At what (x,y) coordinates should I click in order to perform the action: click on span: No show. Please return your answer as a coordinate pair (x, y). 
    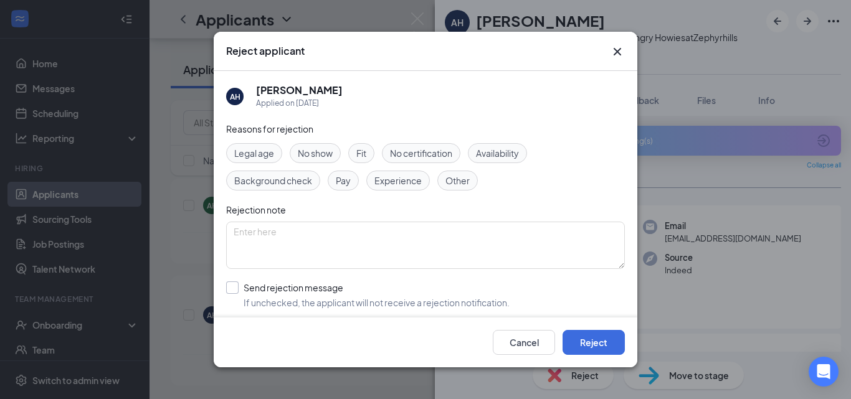
    Looking at the image, I should click on (315, 153).